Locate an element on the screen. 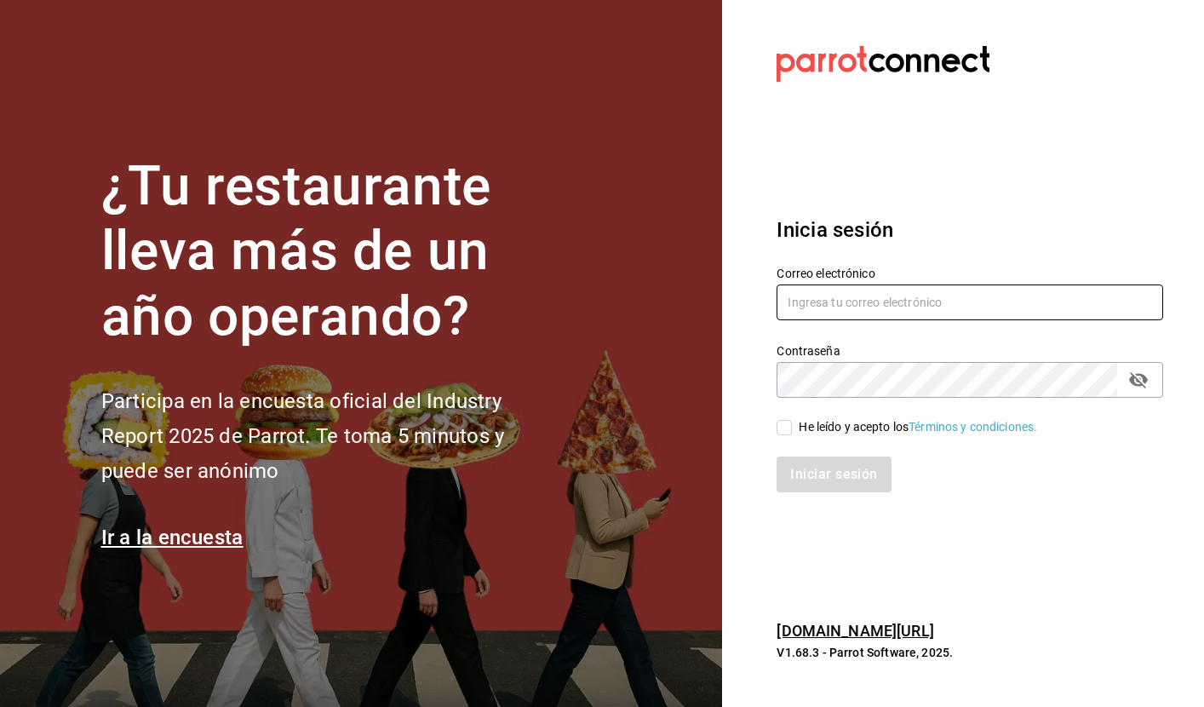 This screenshot has height=707, width=1204. h1: ¿Tu restaurante lleva más de un año operando? is located at coordinates (331, 252).